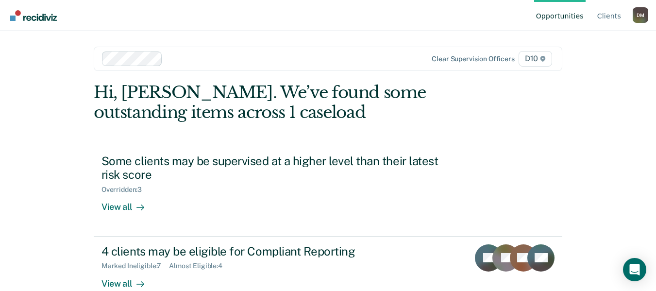 This screenshot has width=656, height=291. Describe the element at coordinates (640, 15) in the screenshot. I see `div: D M` at that location.